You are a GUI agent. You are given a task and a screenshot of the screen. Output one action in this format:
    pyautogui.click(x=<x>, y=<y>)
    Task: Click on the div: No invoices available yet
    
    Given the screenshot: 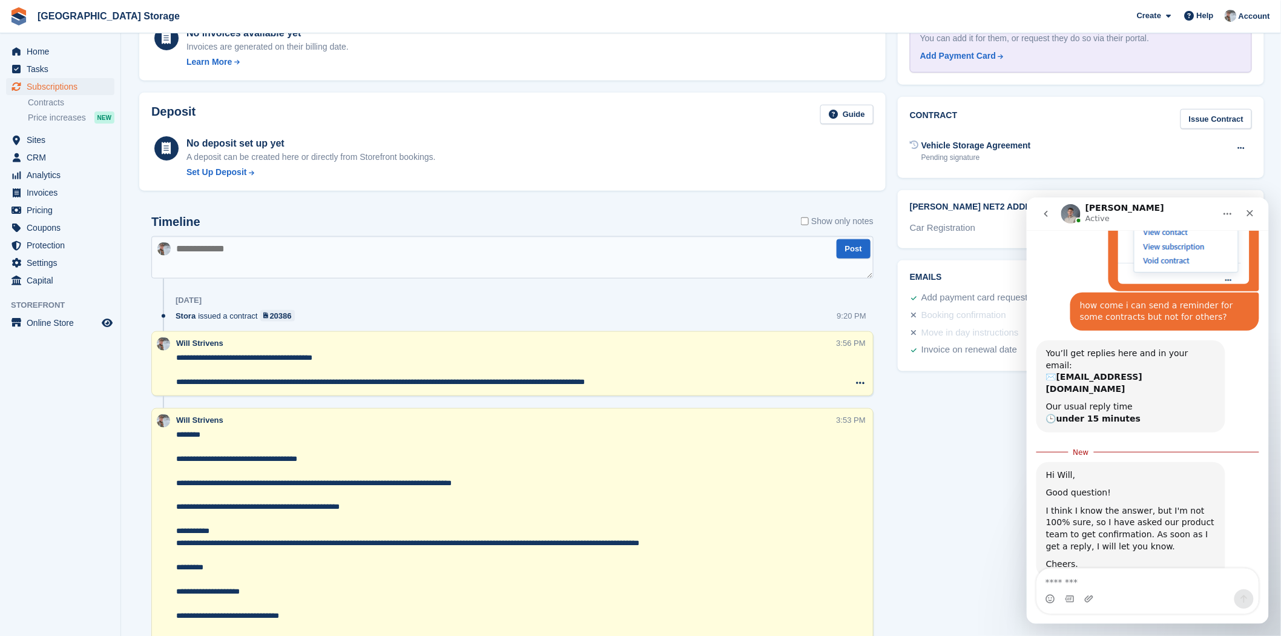 What is the action you would take?
    pyautogui.click(x=268, y=33)
    